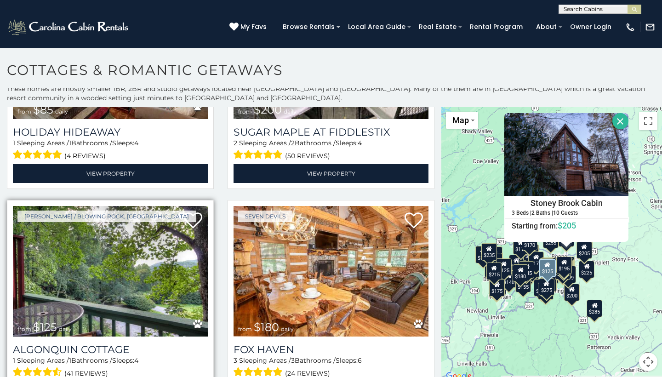  What do you see at coordinates (331, 271) in the screenshot?
I see `img: Fox Haven` at bounding box center [331, 271].